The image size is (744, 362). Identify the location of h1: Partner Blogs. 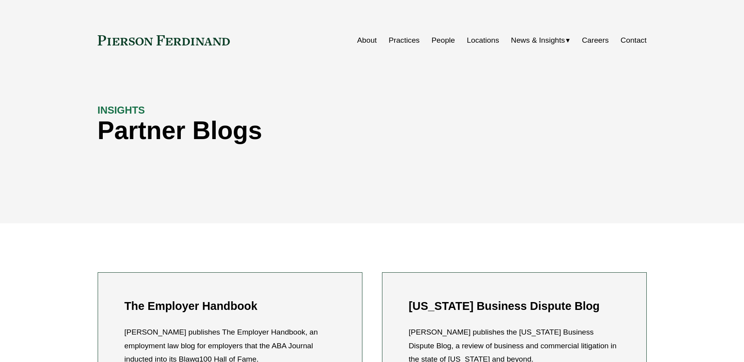
(303, 131).